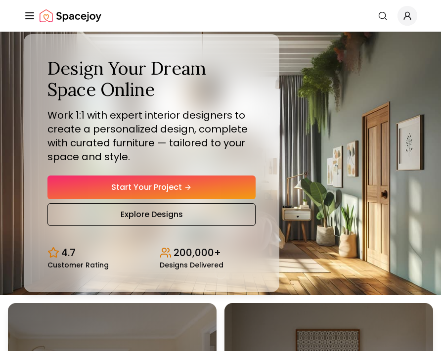 Image resolution: width=441 pixels, height=351 pixels. I want to click on p: 200,000+, so click(197, 252).